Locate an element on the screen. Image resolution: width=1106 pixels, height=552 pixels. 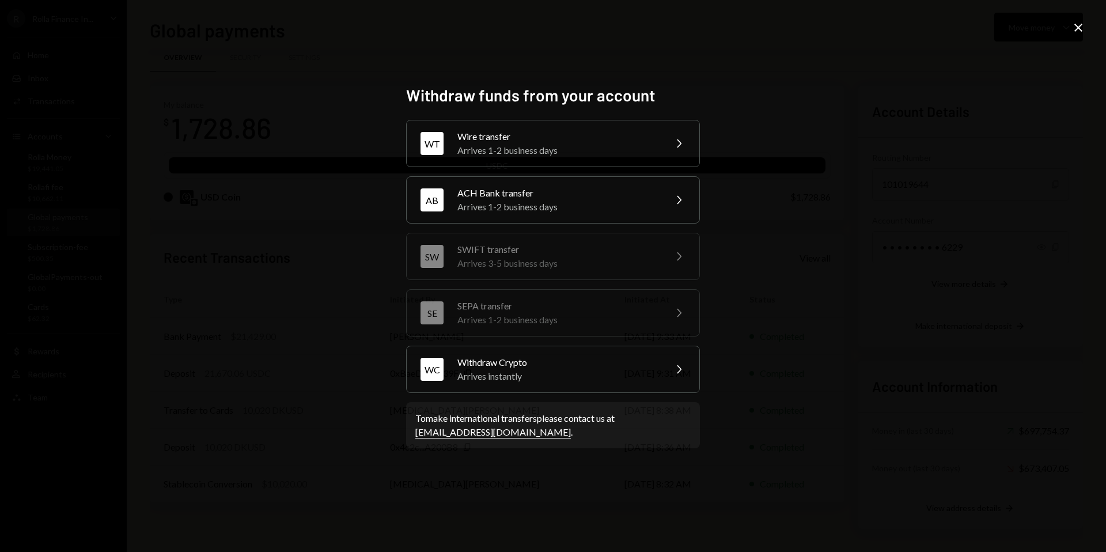
div: Arrives 3-5 business days is located at coordinates (557, 263).